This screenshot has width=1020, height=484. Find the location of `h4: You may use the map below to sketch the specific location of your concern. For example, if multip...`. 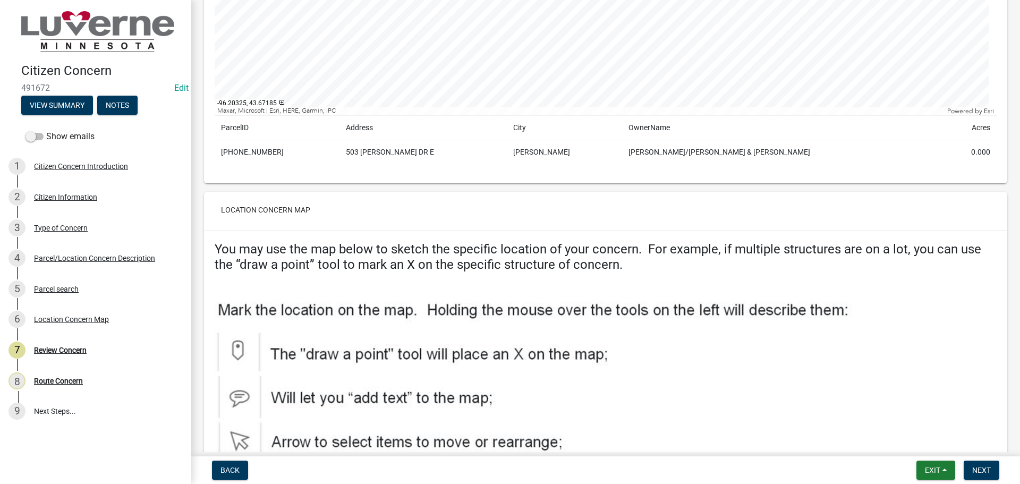

h4: You may use the map below to sketch the specific location of your concern. For example, if multip... is located at coordinates (606, 257).